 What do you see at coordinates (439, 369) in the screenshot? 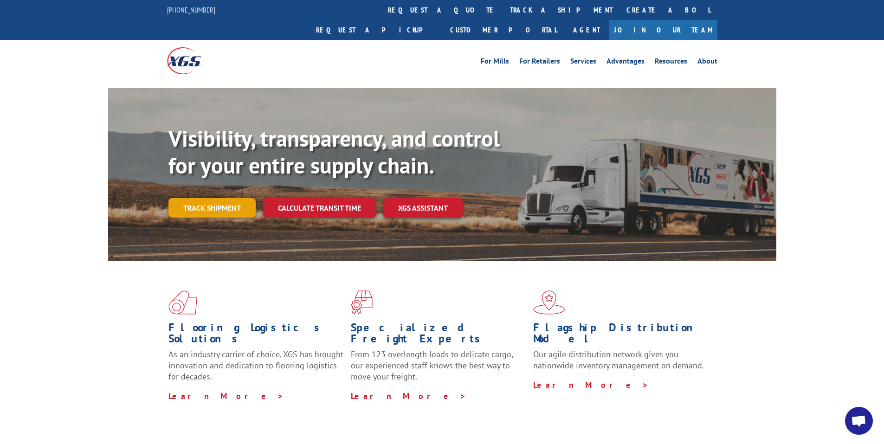
I see `p: From 123 overlength loads to delicate cargo, our experienced staff knows the best way to move you...` at bounding box center [439, 369].